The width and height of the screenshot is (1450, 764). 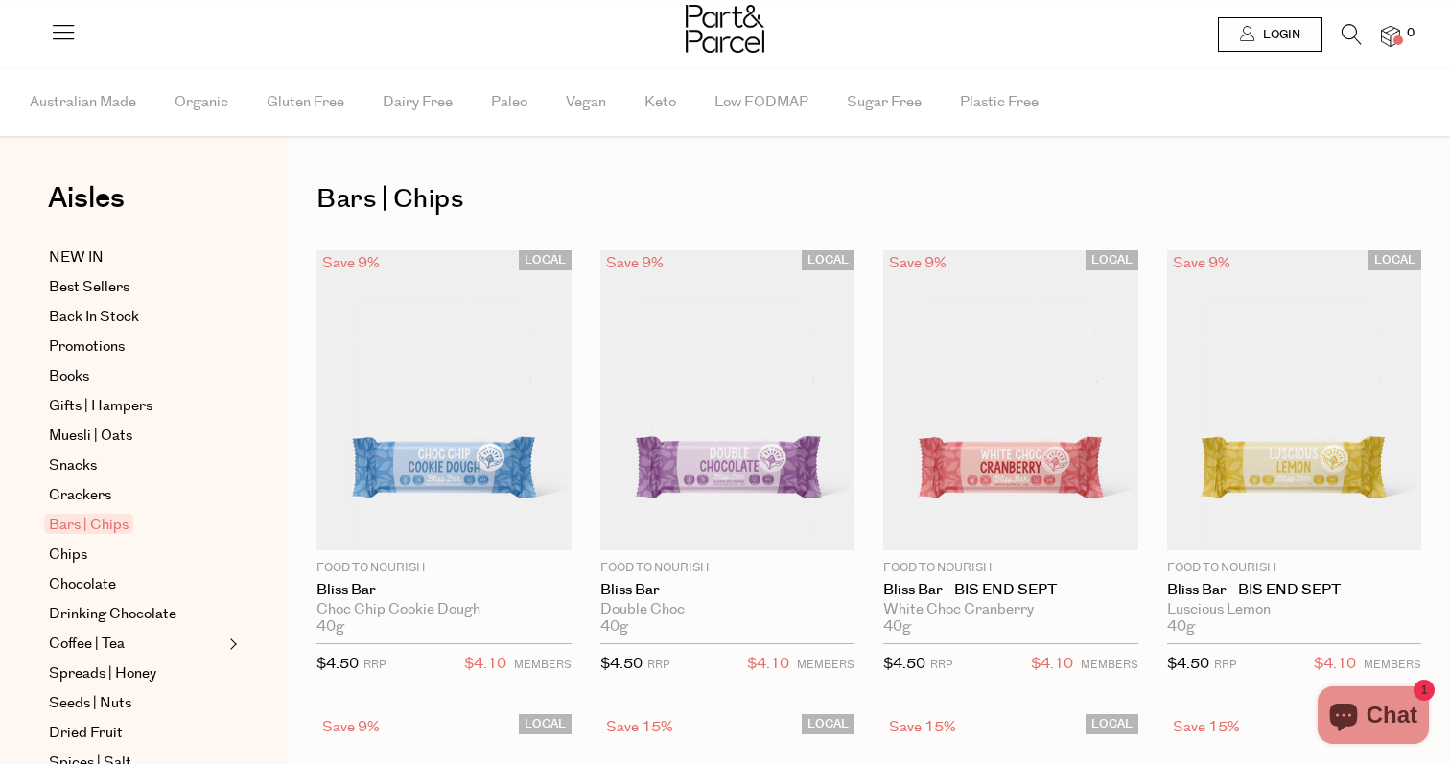 What do you see at coordinates (86, 644) in the screenshot?
I see `span: Coffee | Tea` at bounding box center [86, 644].